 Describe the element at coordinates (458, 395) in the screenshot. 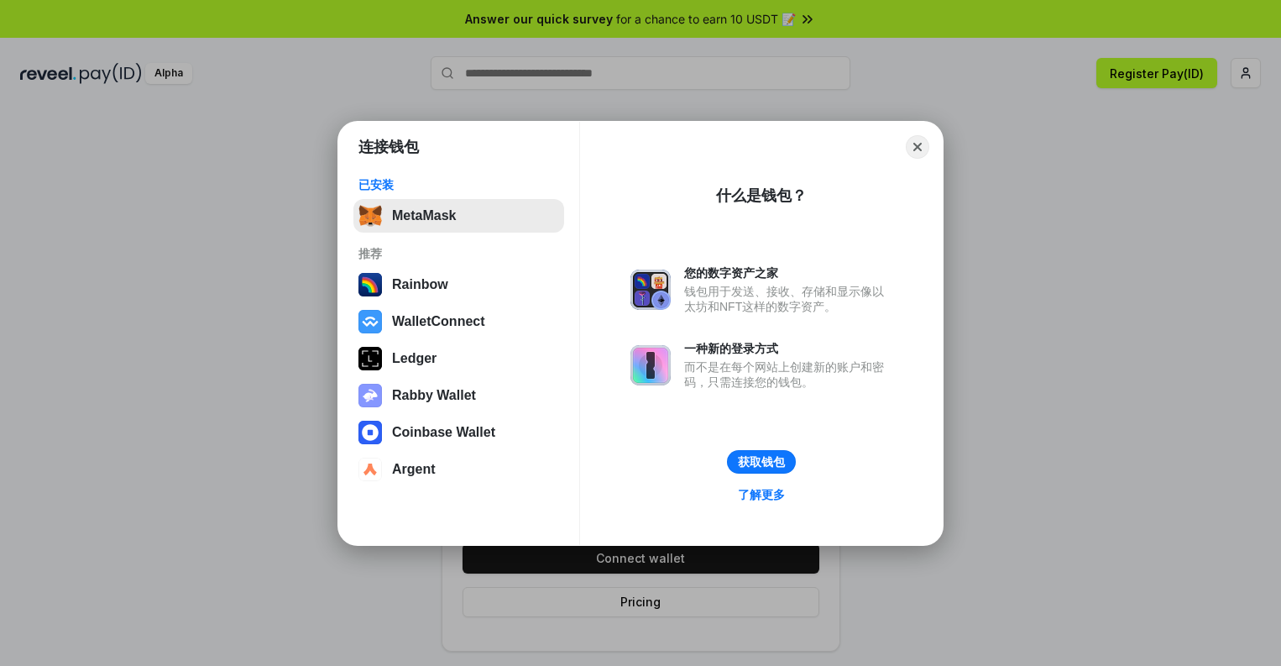

I see `button: Rabby Wallet` at that location.